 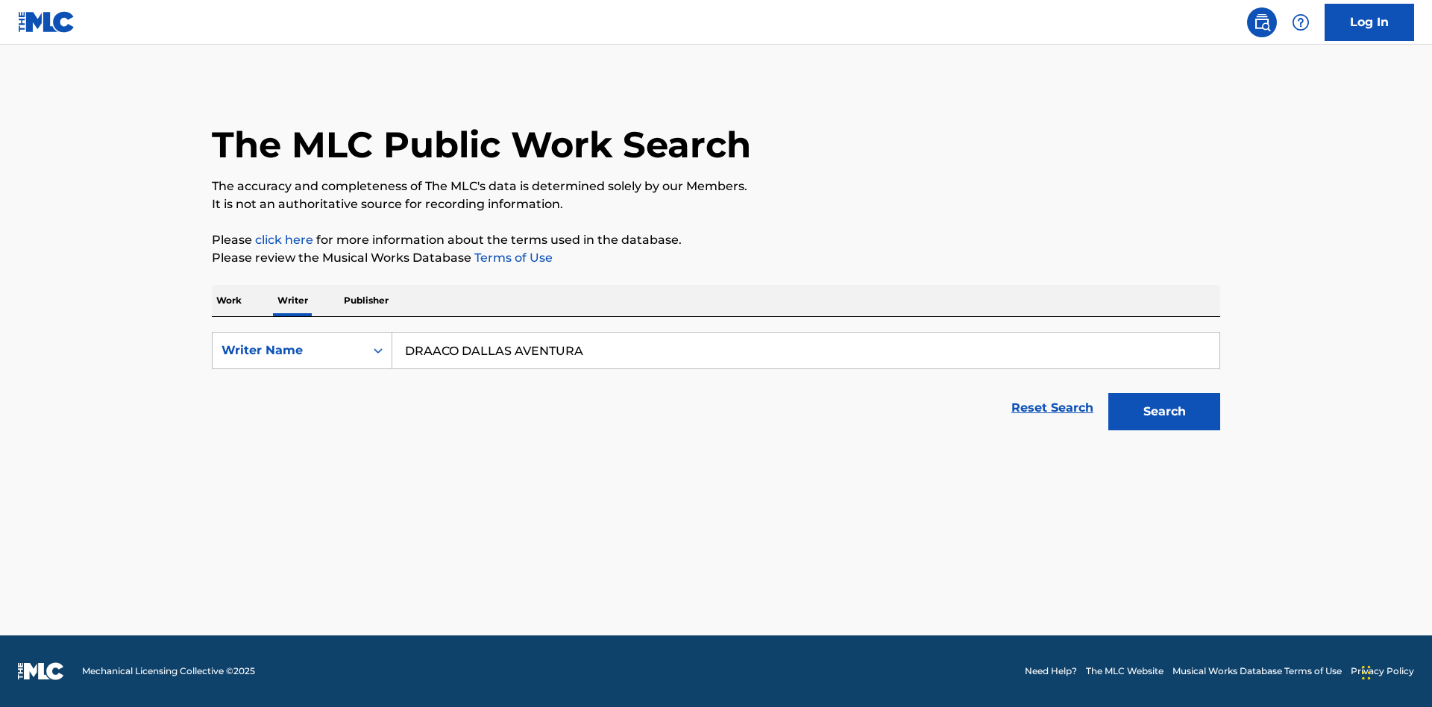 What do you see at coordinates (716, 240) in the screenshot?
I see `p: Please for more information about the terms used in the database.` at bounding box center [716, 240].